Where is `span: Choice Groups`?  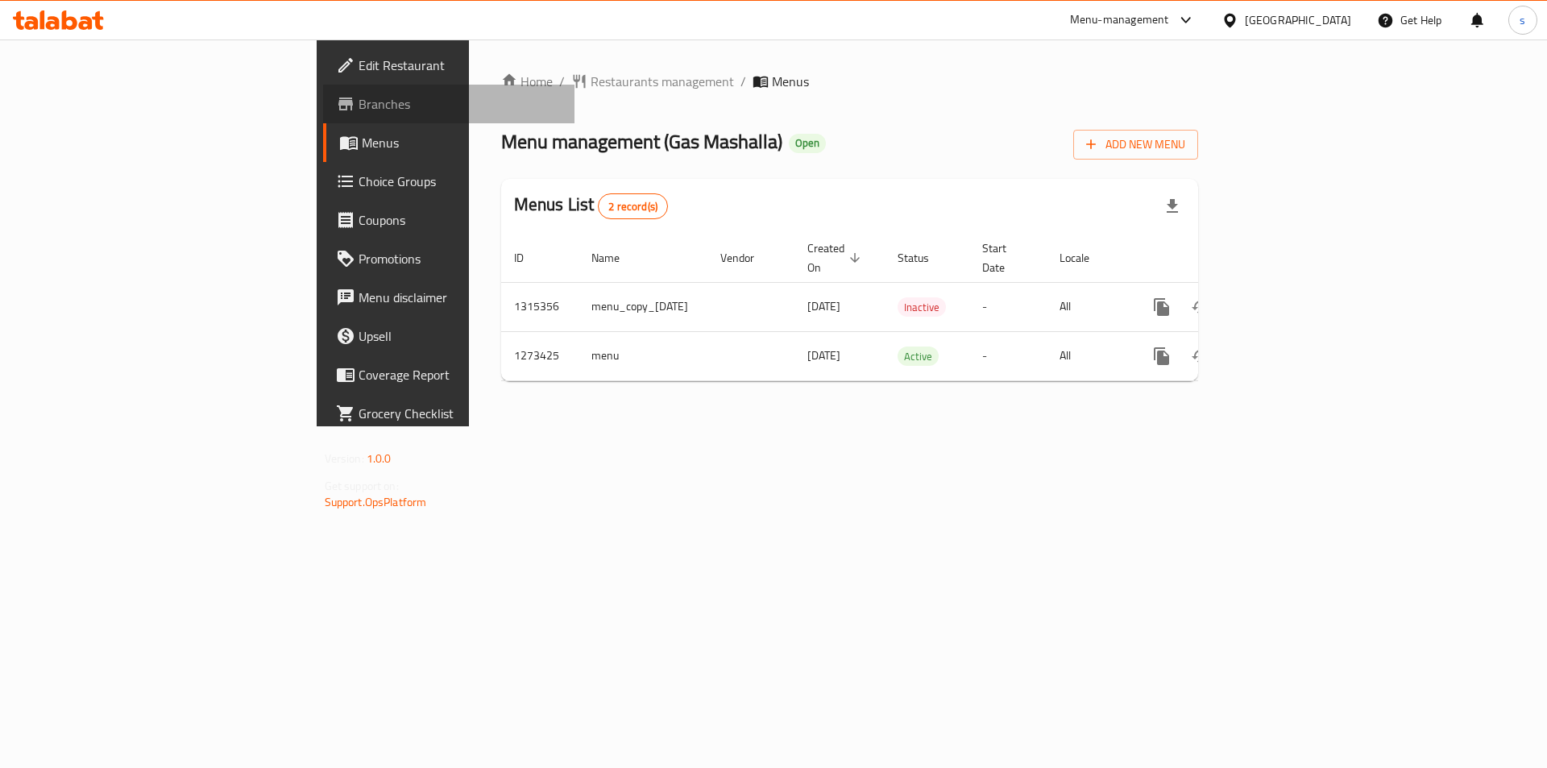
span: Choice Groups is located at coordinates (460, 181).